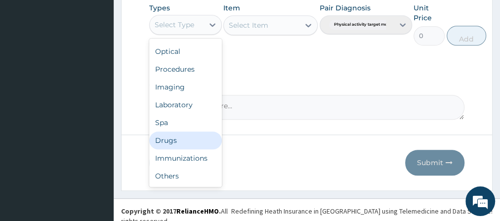 This screenshot has height=221, width=500. What do you see at coordinates (467, 36) in the screenshot?
I see `button: Add` at bounding box center [467, 36].